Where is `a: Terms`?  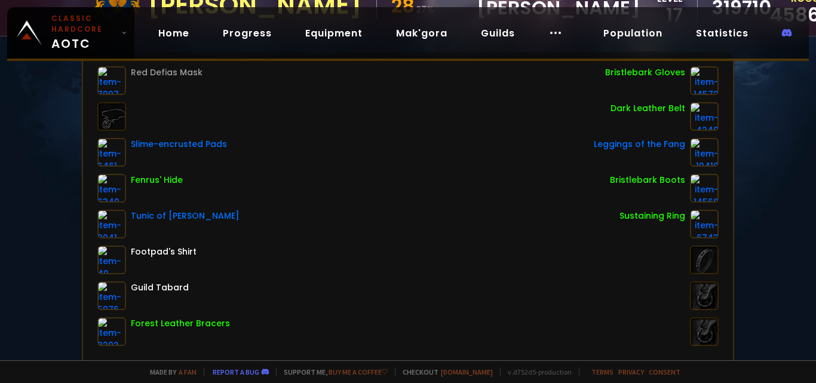 a: Terms is located at coordinates (602, 372).